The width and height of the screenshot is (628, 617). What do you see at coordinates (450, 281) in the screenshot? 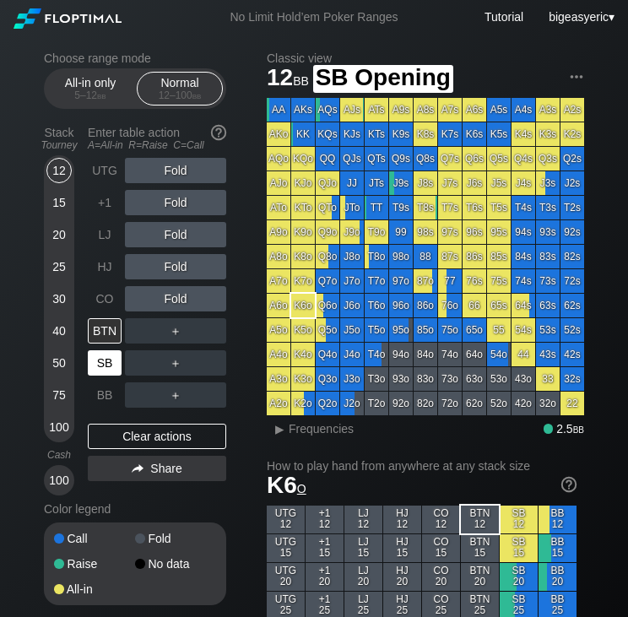
I see `div: 77` at bounding box center [450, 281].